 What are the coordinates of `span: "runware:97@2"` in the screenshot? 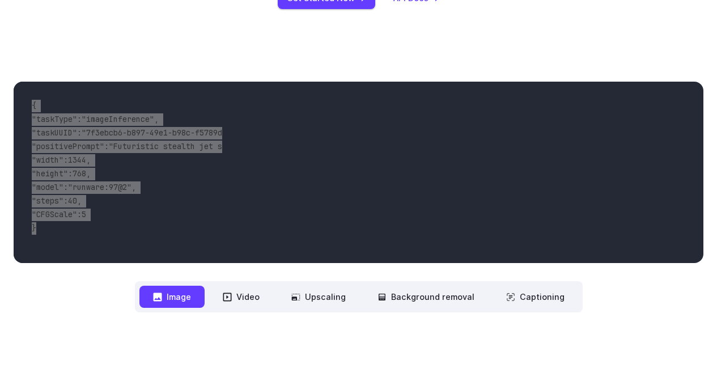 It's located at (100, 187).